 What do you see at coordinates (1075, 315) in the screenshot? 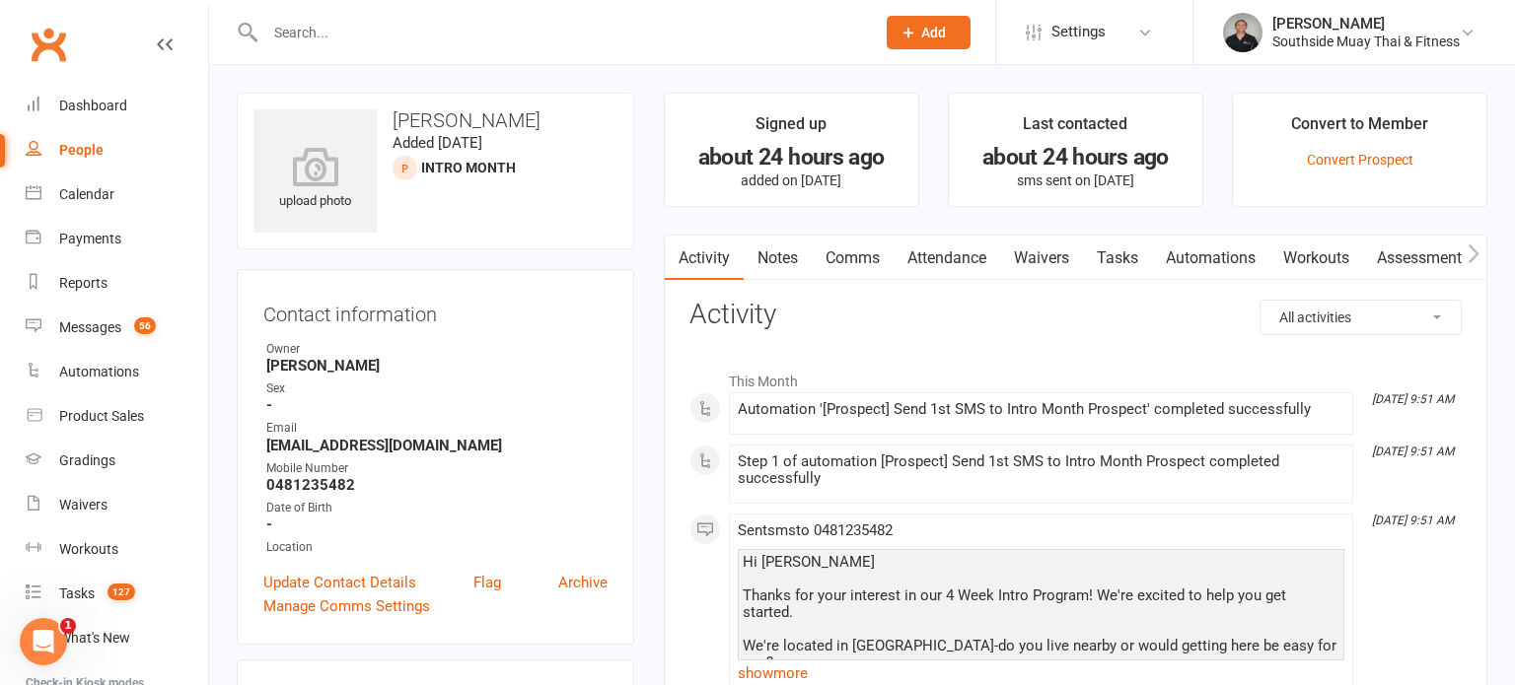
I see `h3: Activity` at bounding box center [1075, 315].